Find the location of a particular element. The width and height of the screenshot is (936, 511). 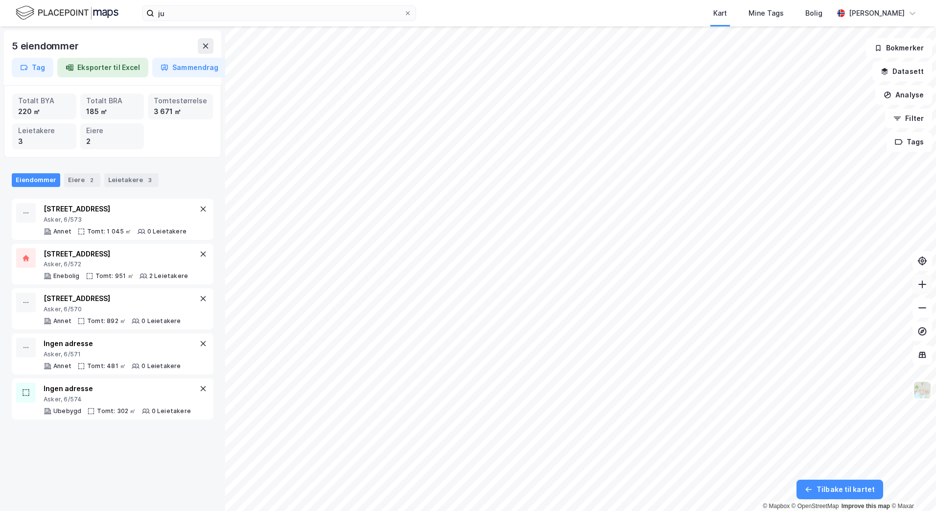

button: Bokmerker is located at coordinates (899, 48).